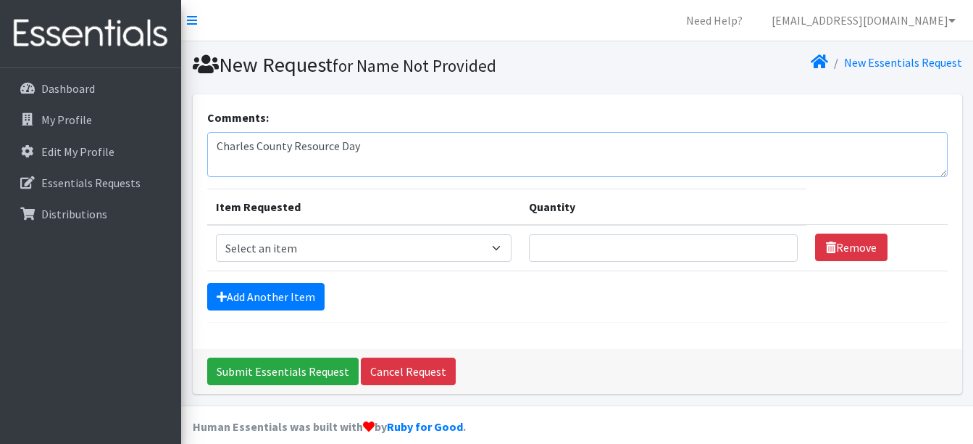 This screenshot has width=973, height=444. What do you see at coordinates (364, 207) in the screenshot?
I see `th: Item Requested` at bounding box center [364, 207].